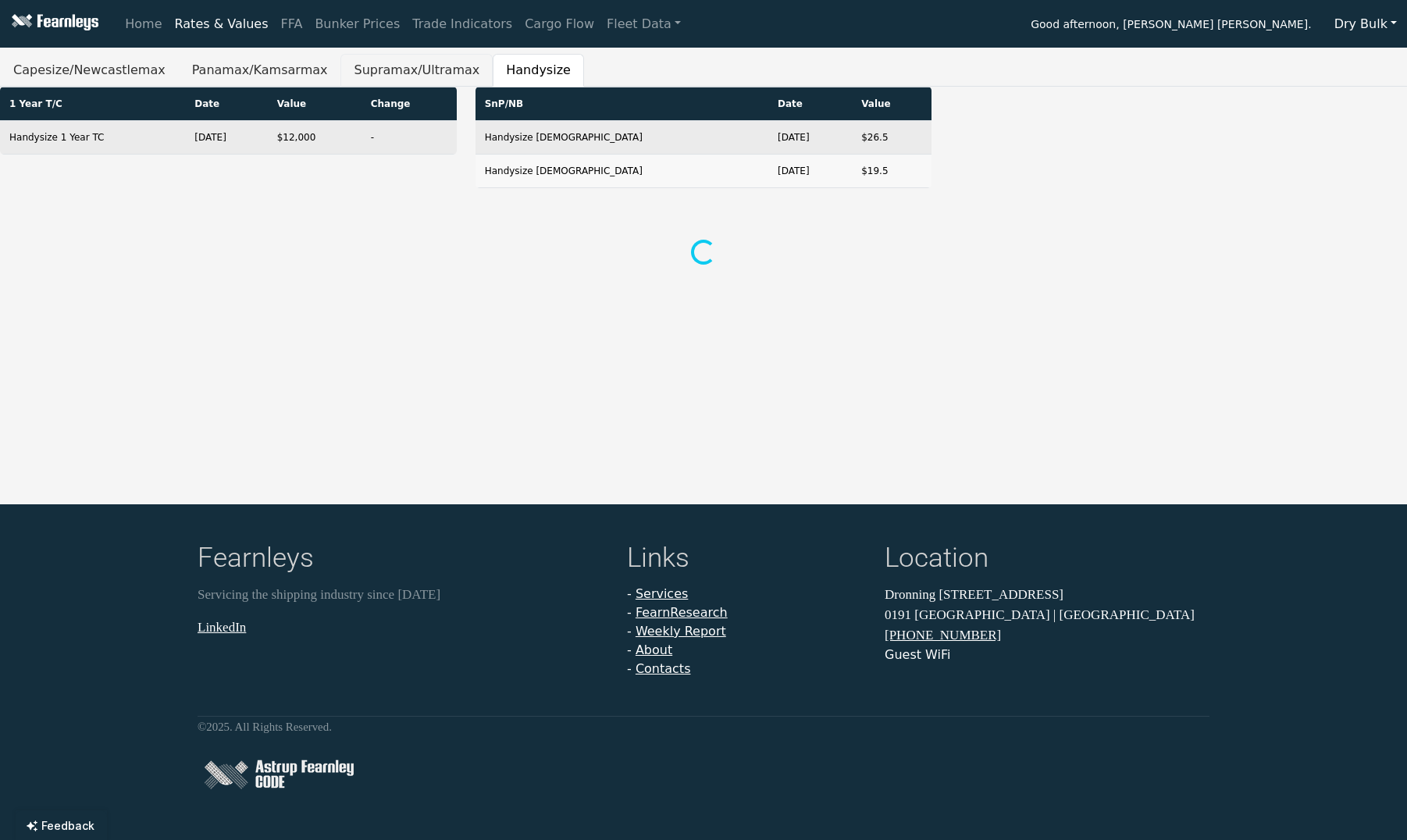 Image resolution: width=1407 pixels, height=840 pixels. Describe the element at coordinates (143, 24) in the screenshot. I see `a: Home` at that location.